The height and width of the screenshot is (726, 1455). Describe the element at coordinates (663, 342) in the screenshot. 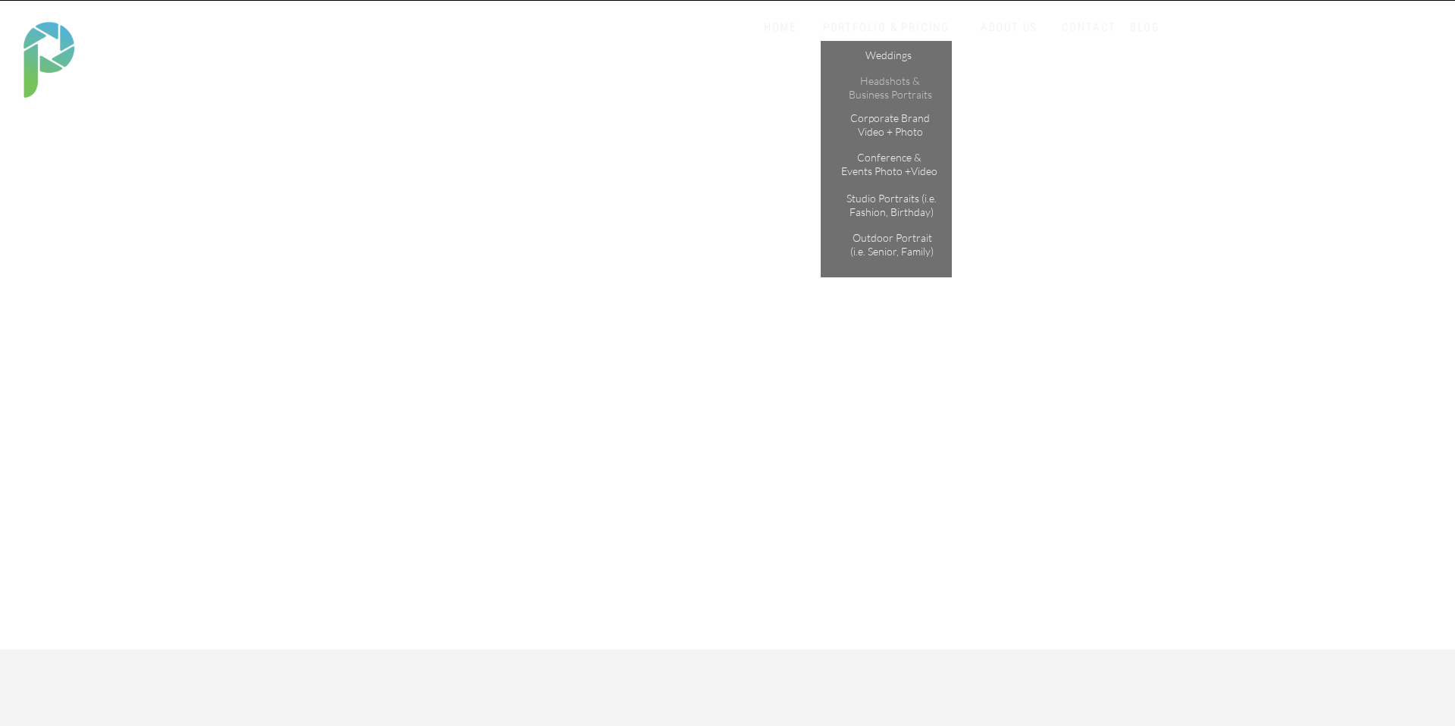

I see `h1: Sacramento Conference, Meeting and Event Photography + Videography` at that location.